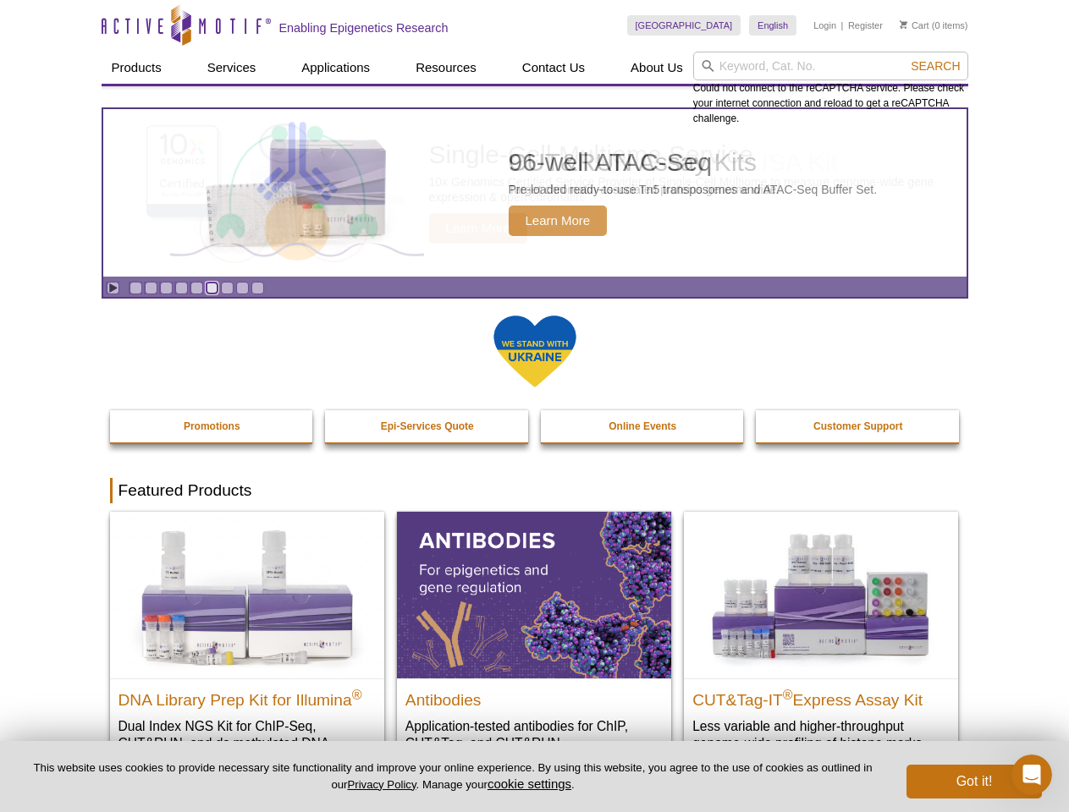  What do you see at coordinates (535, 351) in the screenshot?
I see `img: We Stand With Ukraine` at bounding box center [535, 351].